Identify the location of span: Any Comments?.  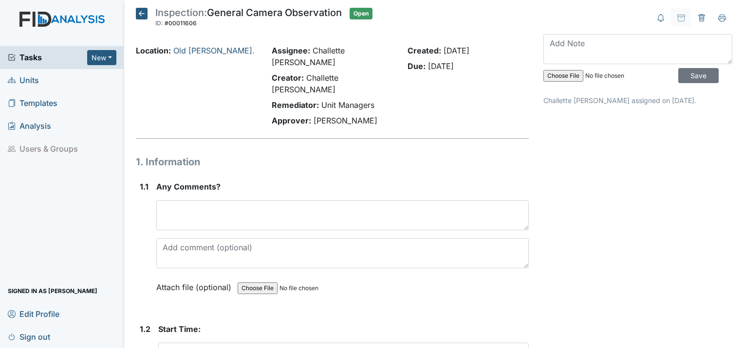
(188, 187).